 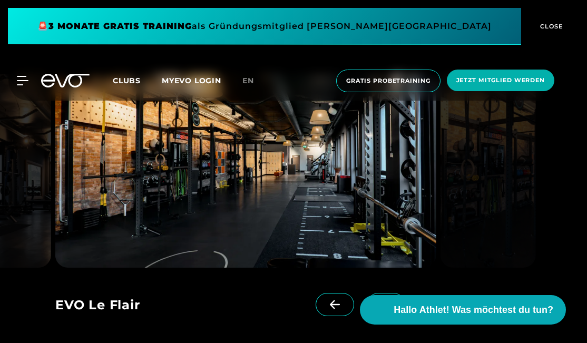 I want to click on button: CLOSE, so click(x=550, y=26).